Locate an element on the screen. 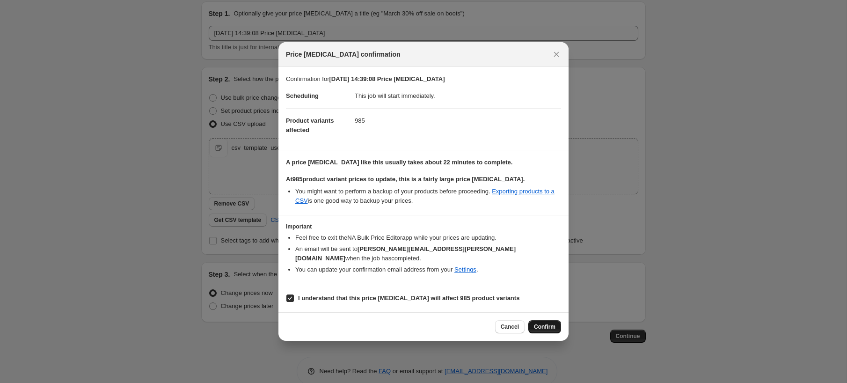  li: You can update your confirmation email address from your . is located at coordinates (428, 270).